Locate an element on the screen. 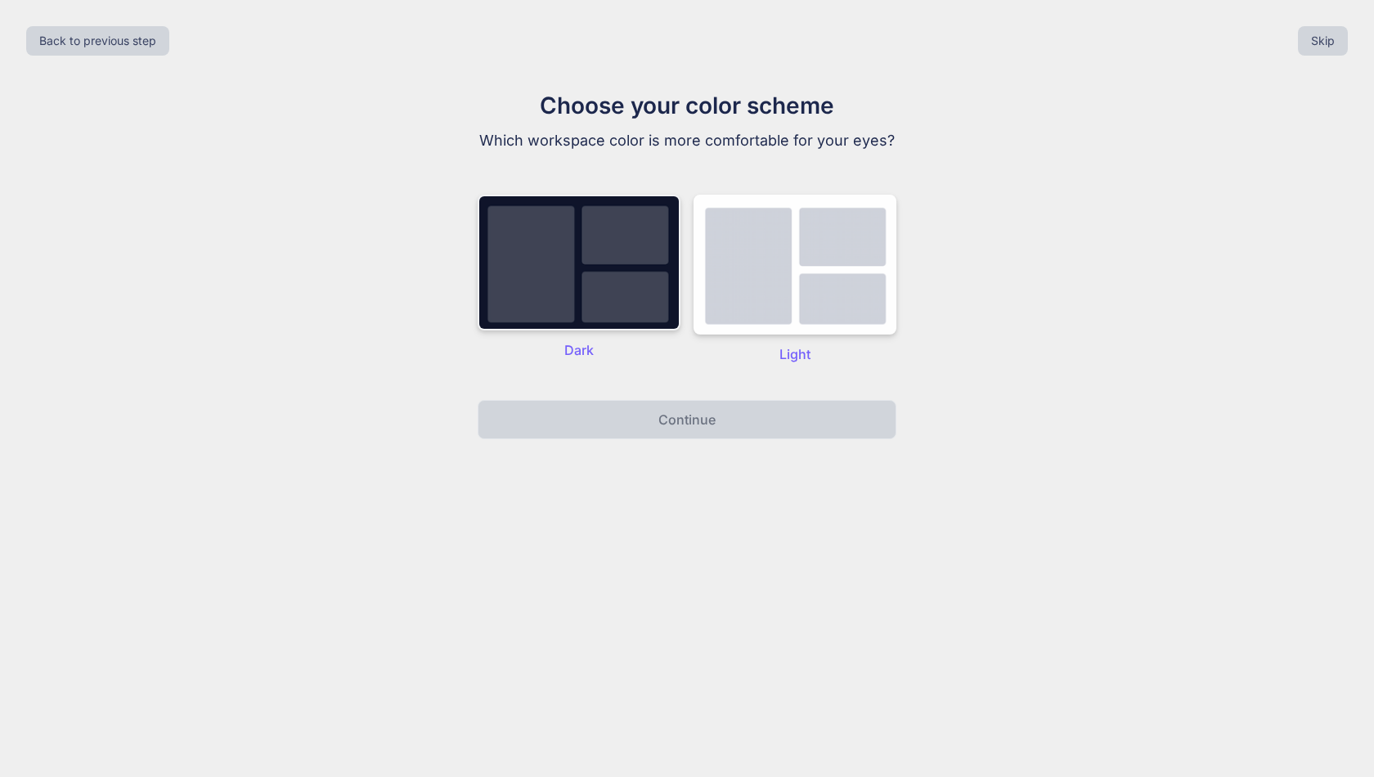 The width and height of the screenshot is (1374, 777). h1: Choose your color scheme is located at coordinates (687, 106).